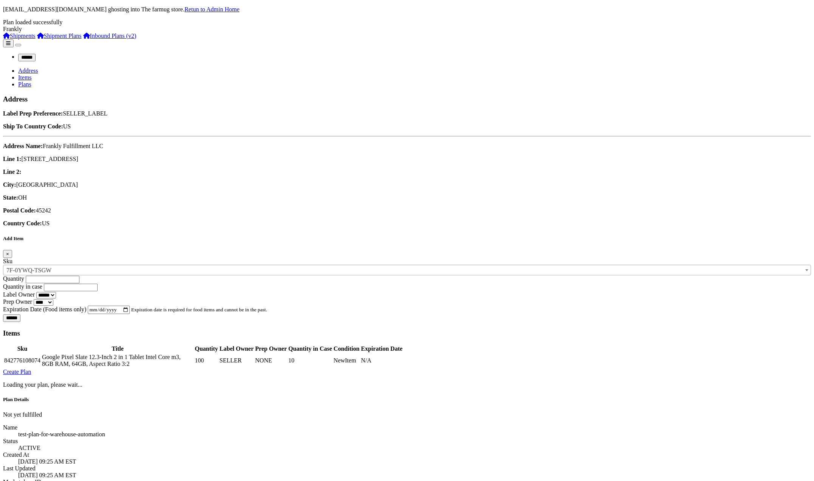  What do you see at coordinates (310, 348) in the screenshot?
I see `th: Quantity in Case` at bounding box center [310, 348].